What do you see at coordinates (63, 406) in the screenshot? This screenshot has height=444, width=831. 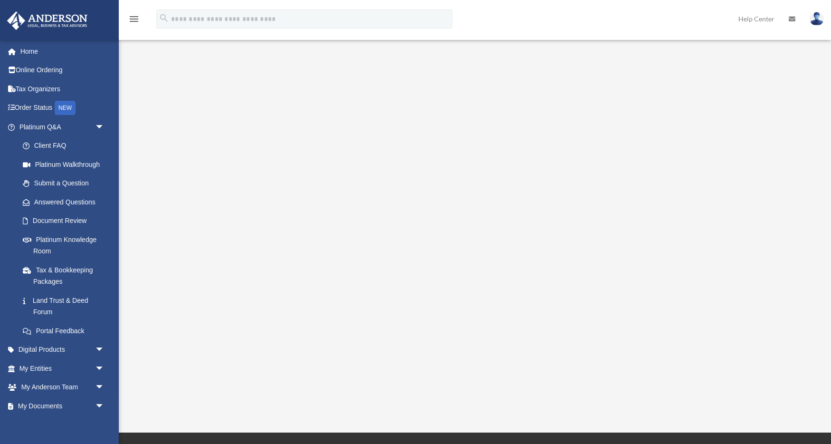 I see `a: My Documentsarrow_drop_down` at bounding box center [63, 406].